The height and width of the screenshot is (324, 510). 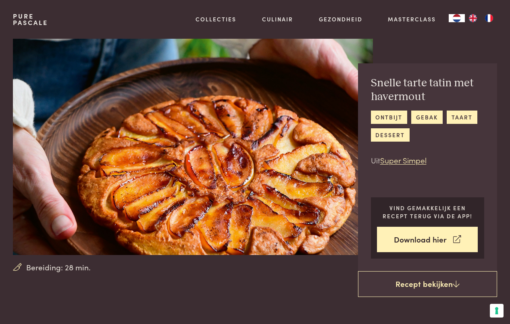 What do you see at coordinates (457, 18) in the screenshot?
I see `div: Language` at bounding box center [457, 18].